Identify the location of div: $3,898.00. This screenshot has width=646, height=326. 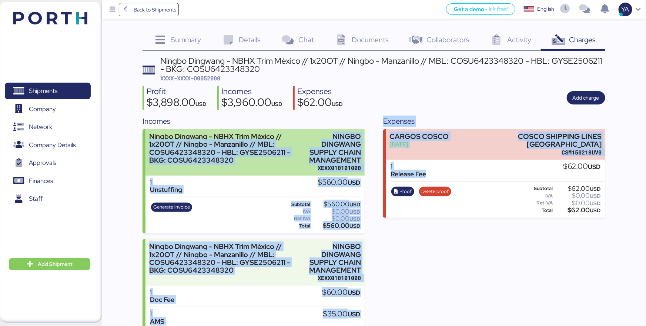
(177, 103).